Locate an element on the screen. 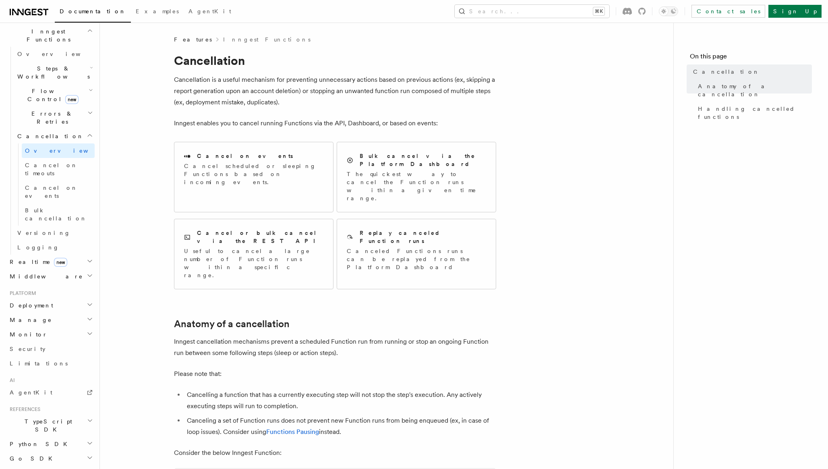 Image resolution: width=828 pixels, height=469 pixels. span: Anatomy of a cancellation is located at coordinates (755, 90).